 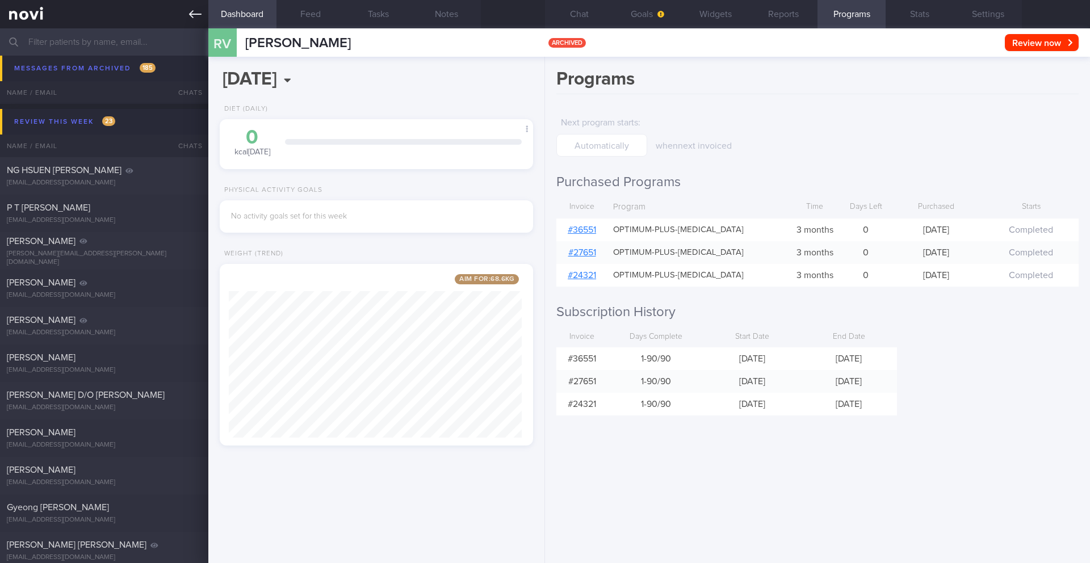 I want to click on div: Chats, so click(x=186, y=146).